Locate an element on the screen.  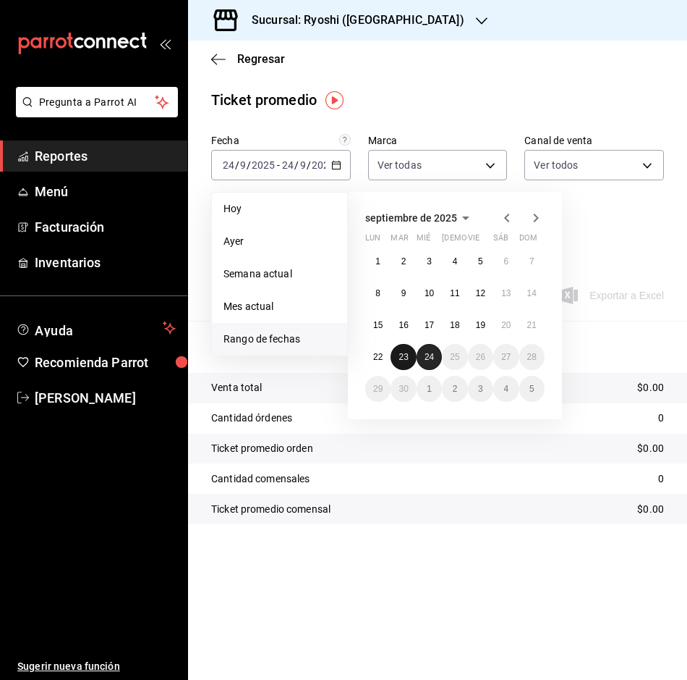
button: 11 de septiembre de 2025 is located at coordinates (454, 293).